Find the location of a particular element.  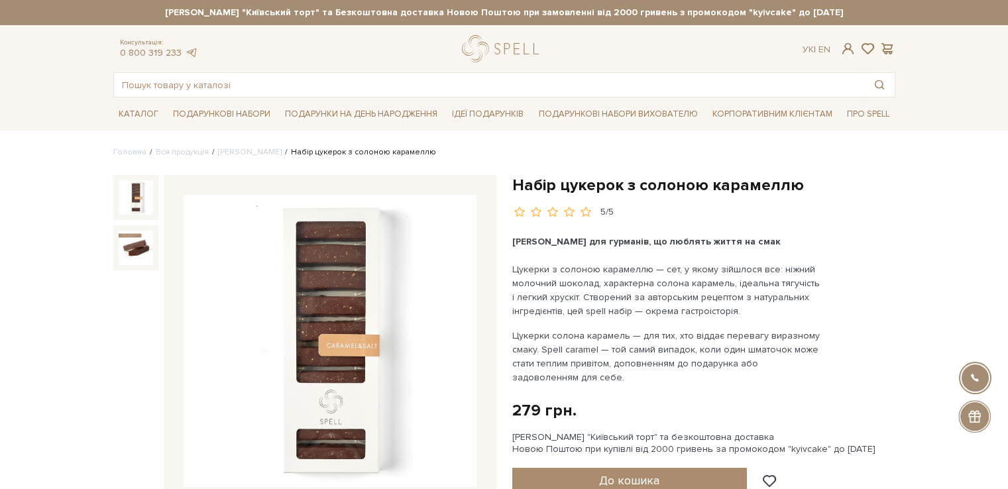

a: telegram is located at coordinates (192, 52).